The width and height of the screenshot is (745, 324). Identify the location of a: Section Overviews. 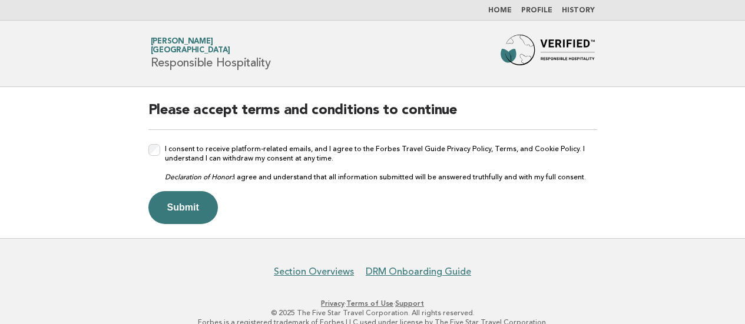
(314, 272).